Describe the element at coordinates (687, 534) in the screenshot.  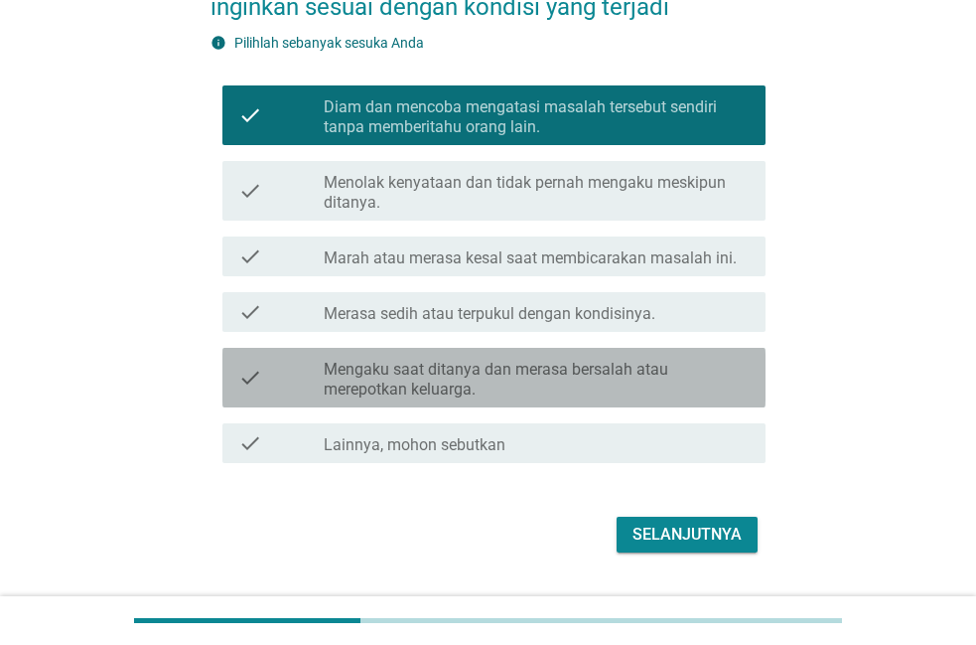
I see `button: Selanjutnya` at that location.